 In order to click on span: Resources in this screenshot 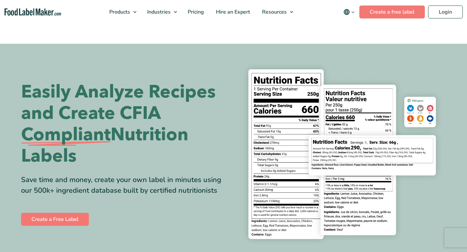, I will do `click(274, 12)`.